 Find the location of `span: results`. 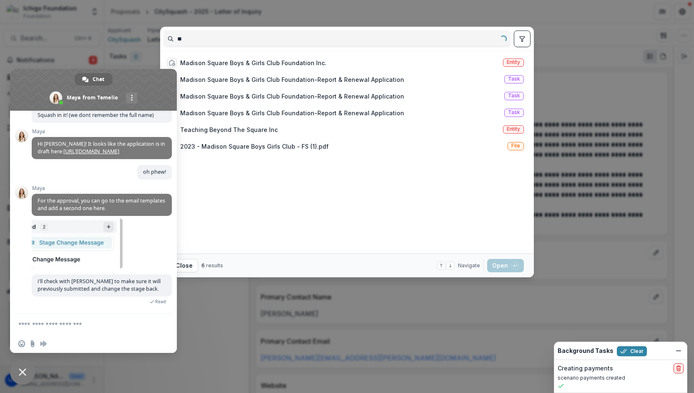

span: results is located at coordinates (214, 265).